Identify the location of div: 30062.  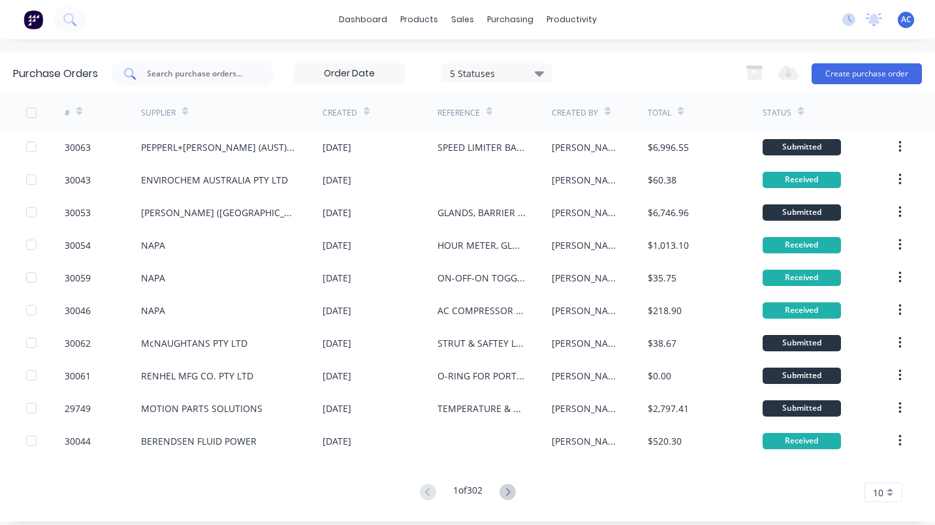
(78, 343).